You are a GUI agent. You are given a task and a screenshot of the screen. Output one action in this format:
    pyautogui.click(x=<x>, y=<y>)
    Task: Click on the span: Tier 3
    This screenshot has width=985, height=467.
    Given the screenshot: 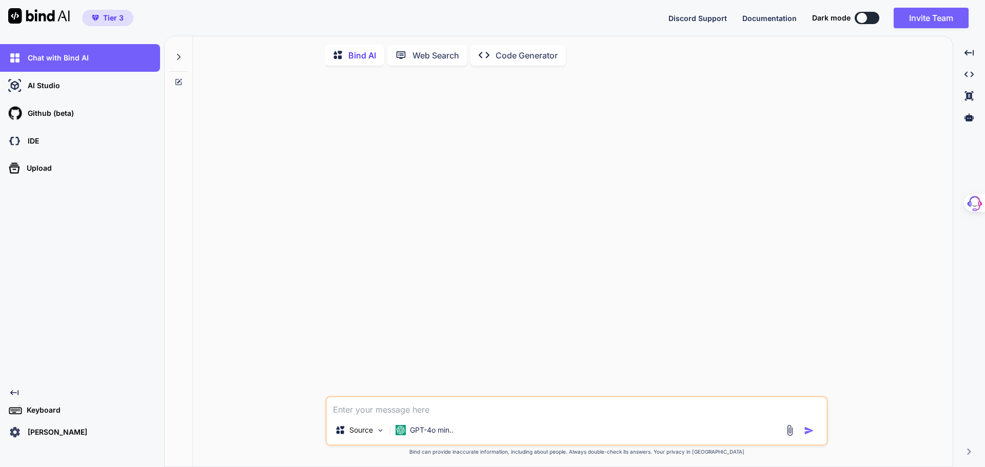 What is the action you would take?
    pyautogui.click(x=113, y=18)
    